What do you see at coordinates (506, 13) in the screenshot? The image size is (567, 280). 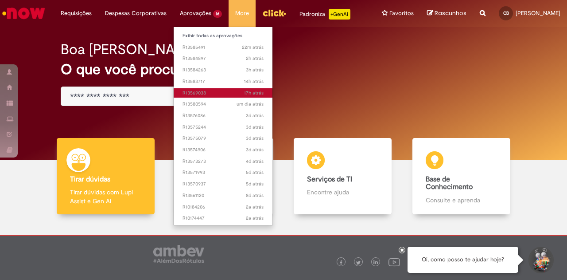 I see `span: CB` at bounding box center [506, 13].